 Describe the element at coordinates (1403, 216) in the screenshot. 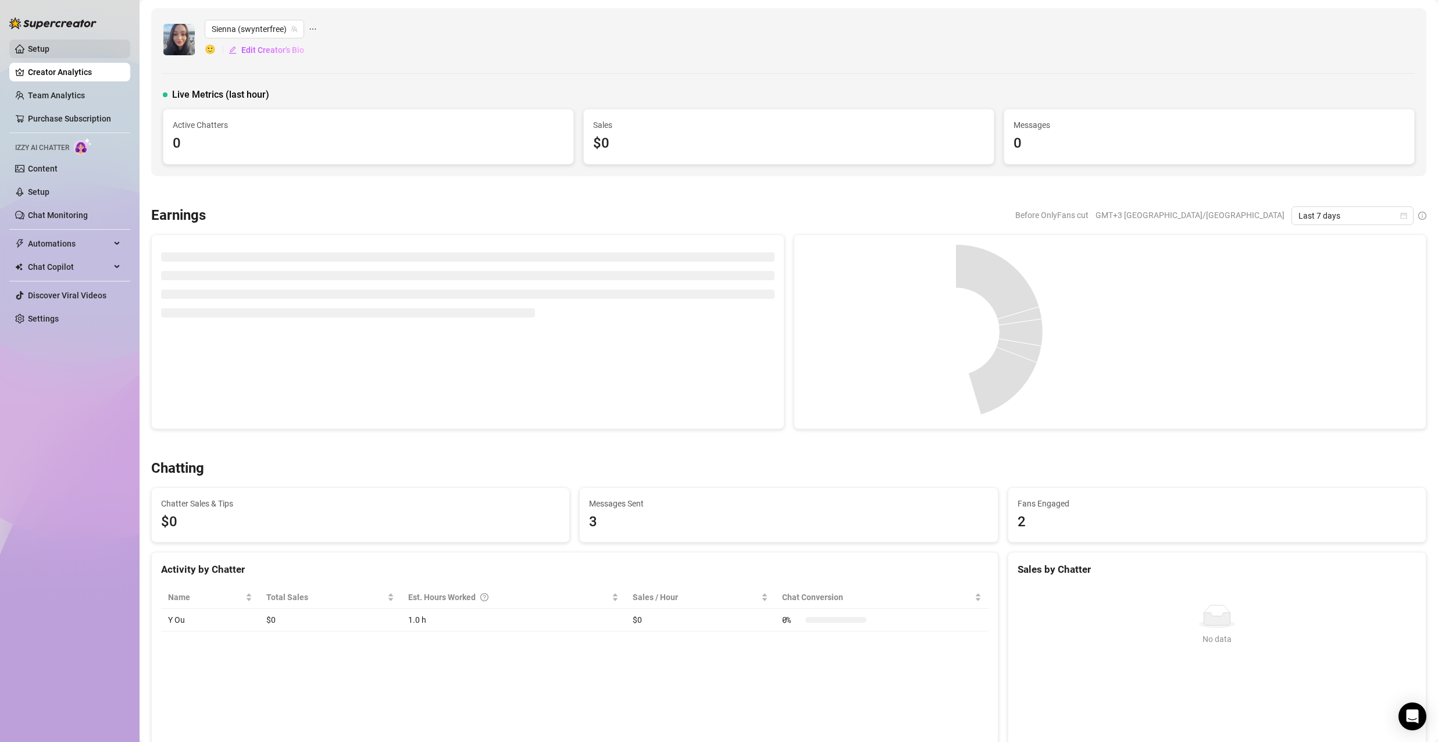

I see `span: calendar` at that location.